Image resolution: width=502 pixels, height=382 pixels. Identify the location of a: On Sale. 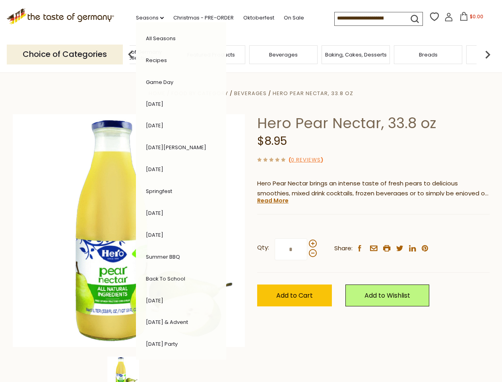
(294, 18).